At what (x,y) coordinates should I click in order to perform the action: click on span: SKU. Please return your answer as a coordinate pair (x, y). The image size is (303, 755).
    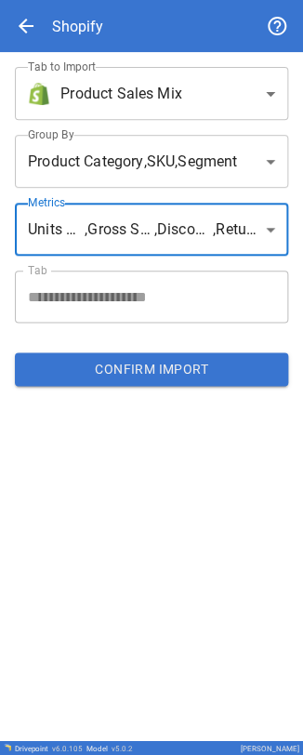
    Looking at the image, I should click on (161, 162).